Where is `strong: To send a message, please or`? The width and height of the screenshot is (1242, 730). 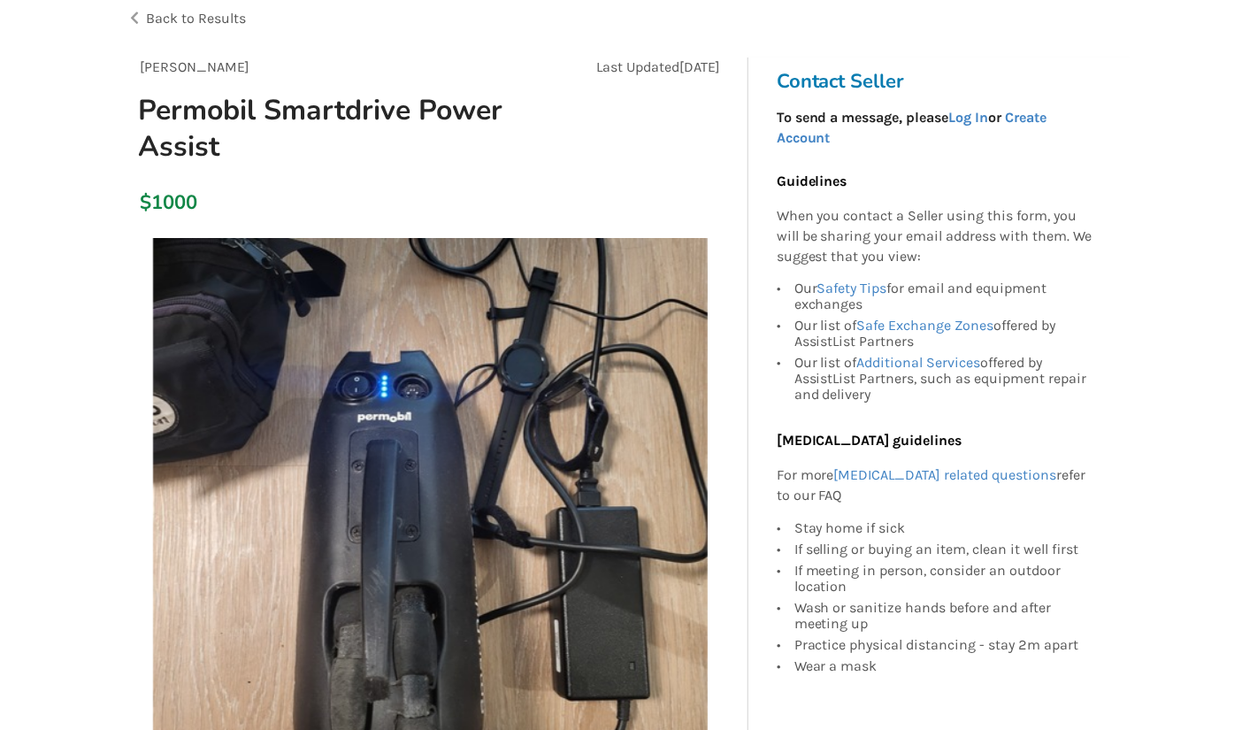 strong: To send a message, please or is located at coordinates (912, 127).